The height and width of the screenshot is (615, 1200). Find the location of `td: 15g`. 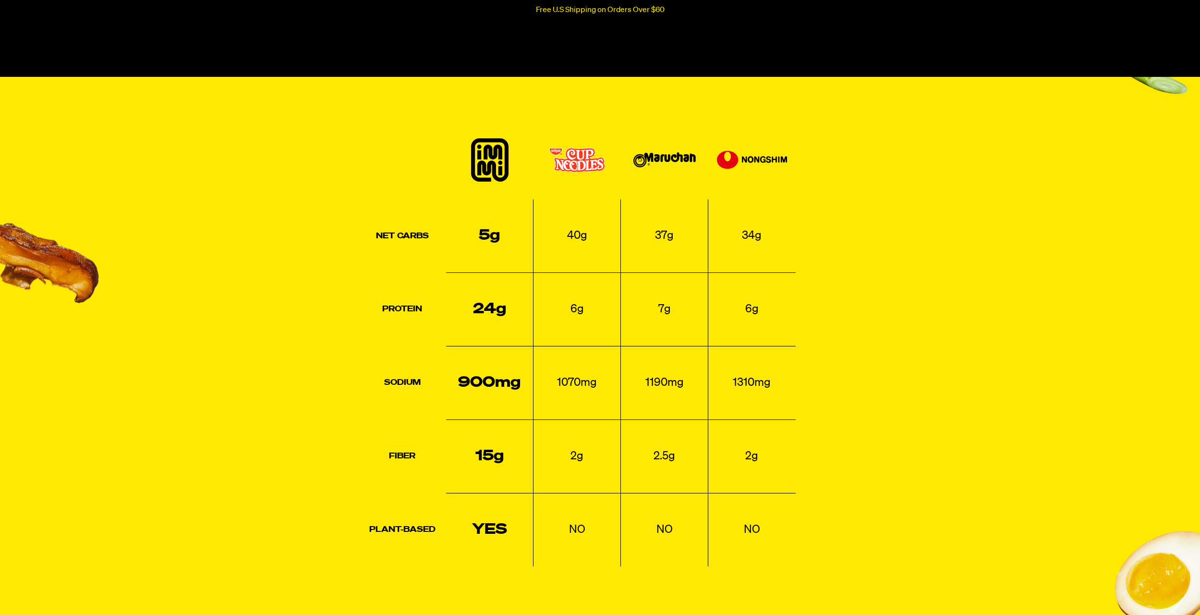

td: 15g is located at coordinates (490, 456).